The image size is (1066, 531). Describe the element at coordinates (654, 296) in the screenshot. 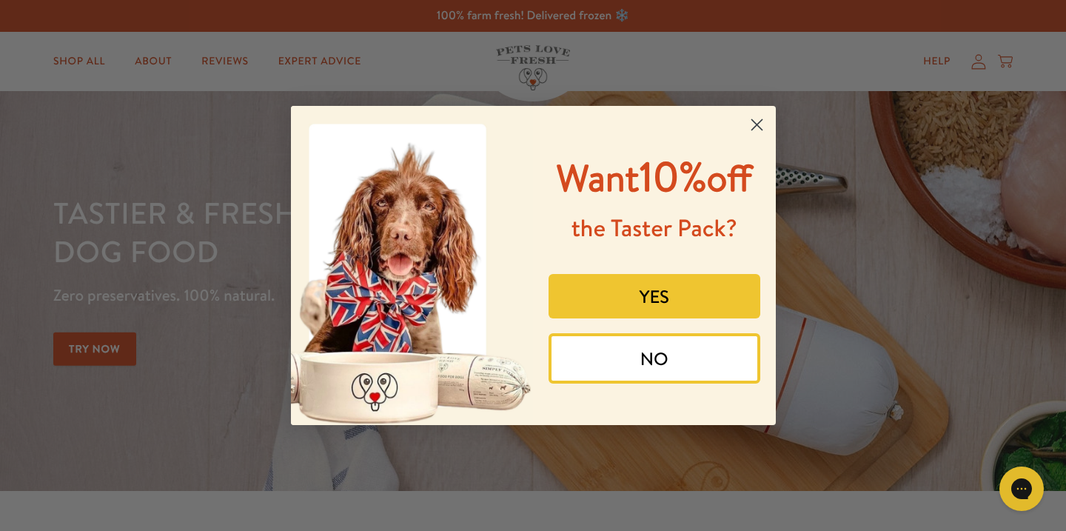

I see `button: YES` at that location.